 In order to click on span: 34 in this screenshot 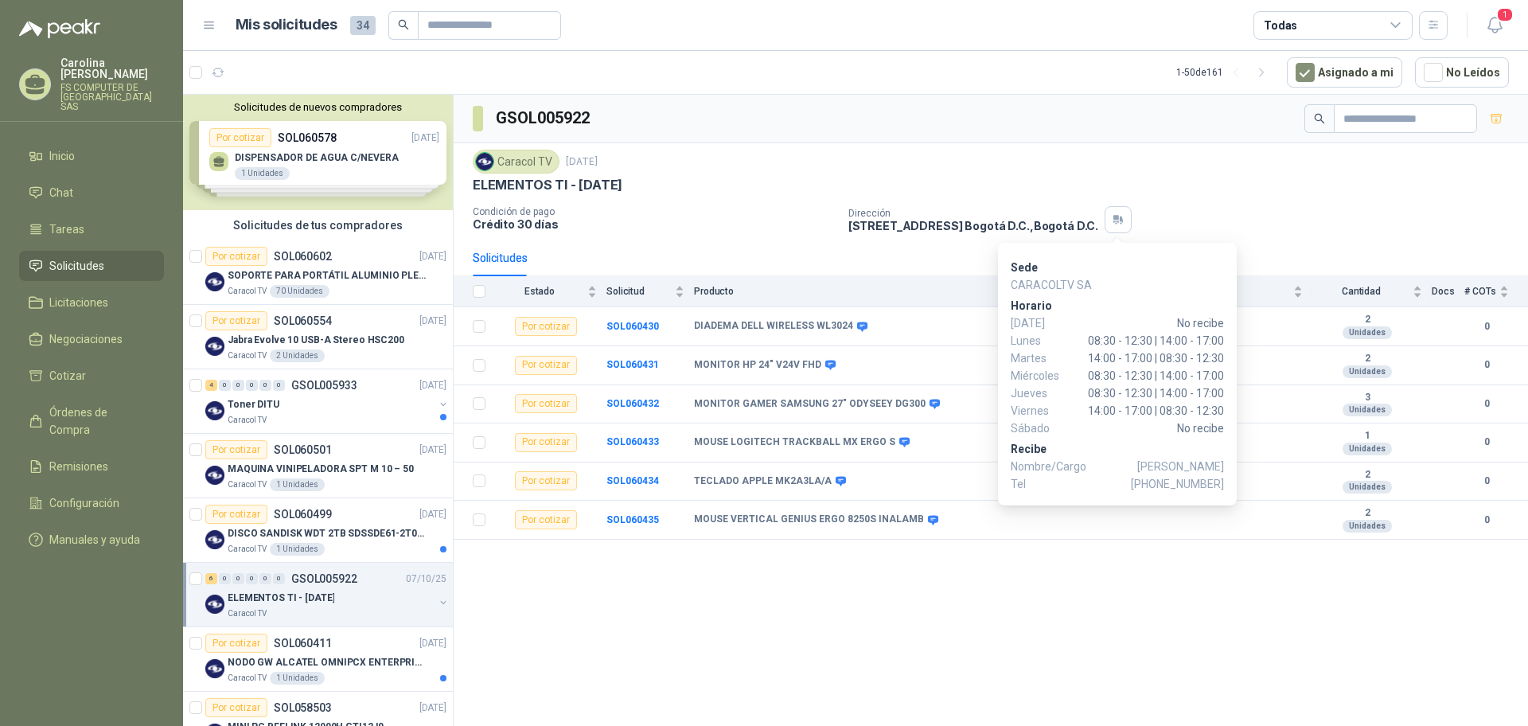, I will do `click(363, 25)`.